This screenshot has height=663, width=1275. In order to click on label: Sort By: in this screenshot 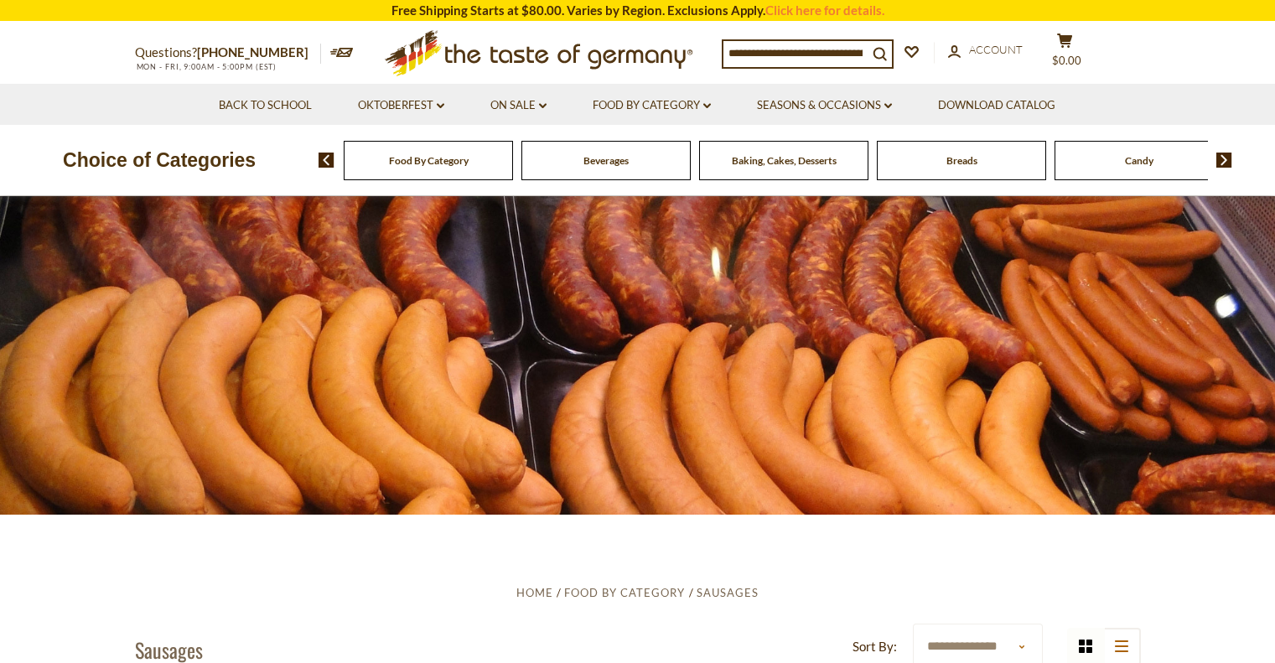, I will do `click(874, 646)`.